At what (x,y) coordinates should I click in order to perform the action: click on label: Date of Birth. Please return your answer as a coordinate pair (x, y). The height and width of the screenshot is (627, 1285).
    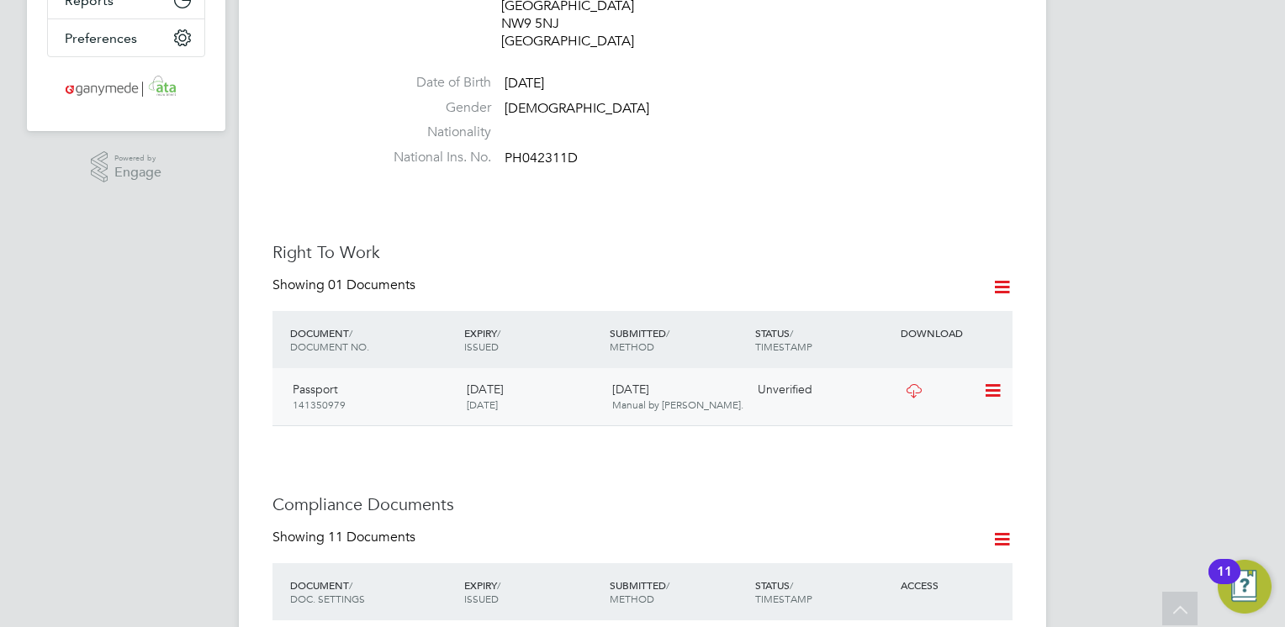
    Looking at the image, I should click on (432, 82).